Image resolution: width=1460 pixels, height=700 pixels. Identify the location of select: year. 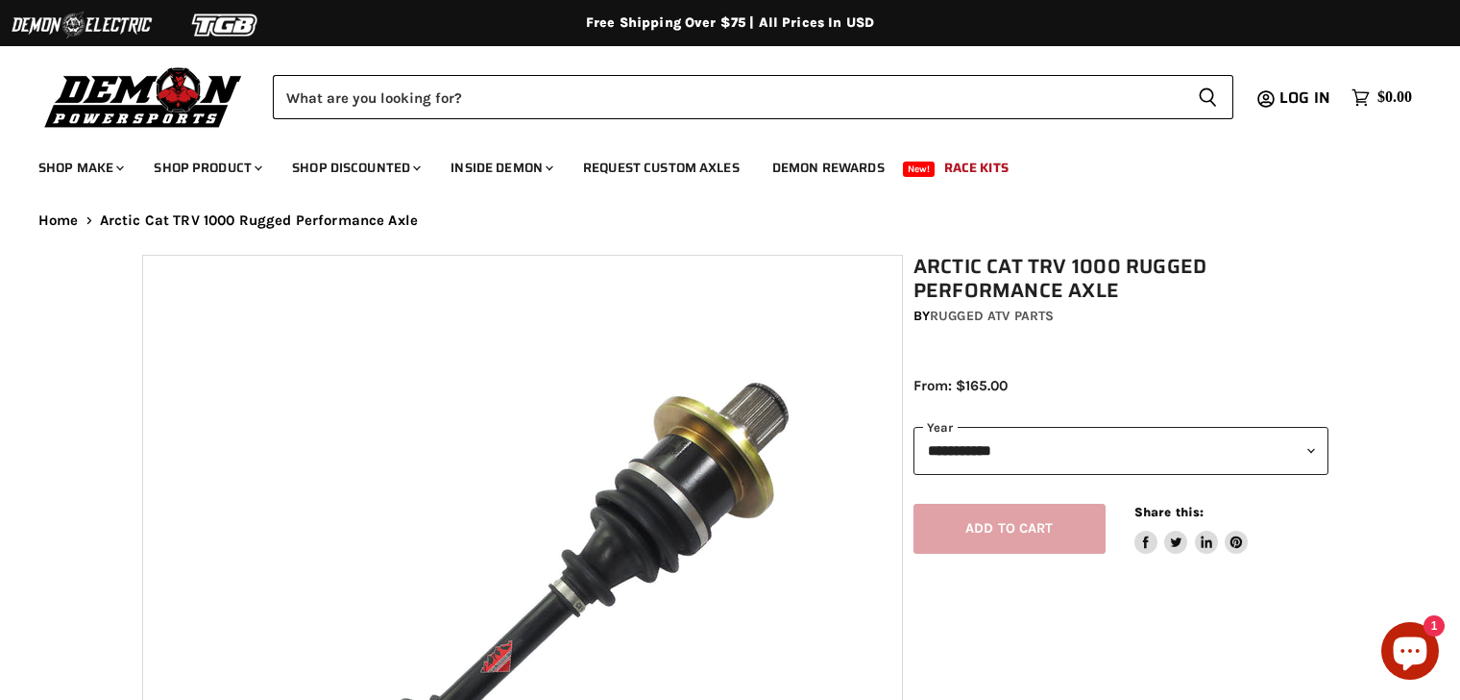
(1121, 450).